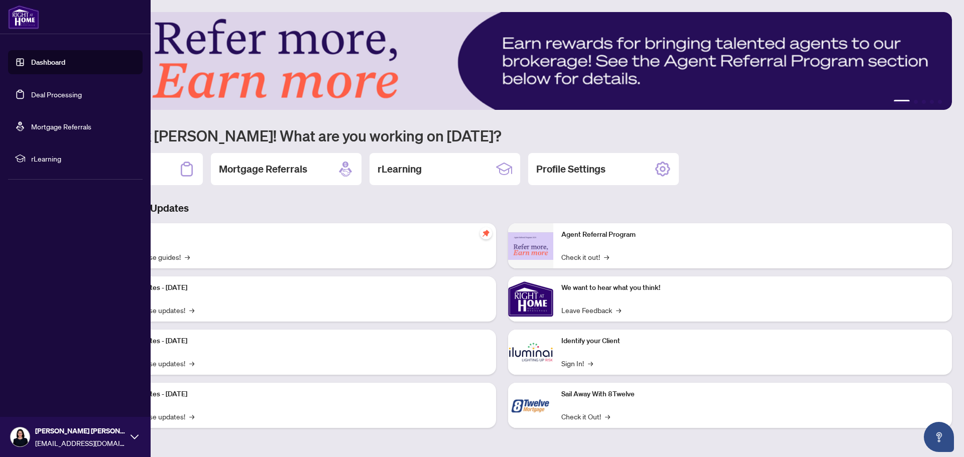 The image size is (964, 457). What do you see at coordinates (502, 208) in the screenshot?
I see `h3: Brokerage & Industry Updates` at bounding box center [502, 208].